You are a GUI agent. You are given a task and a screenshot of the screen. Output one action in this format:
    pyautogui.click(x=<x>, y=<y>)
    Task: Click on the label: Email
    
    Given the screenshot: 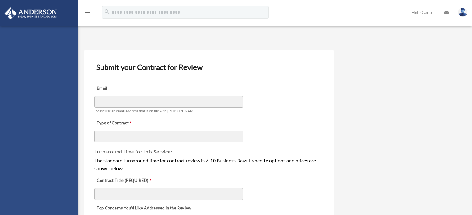 What is the action you would take?
    pyautogui.click(x=125, y=89)
    